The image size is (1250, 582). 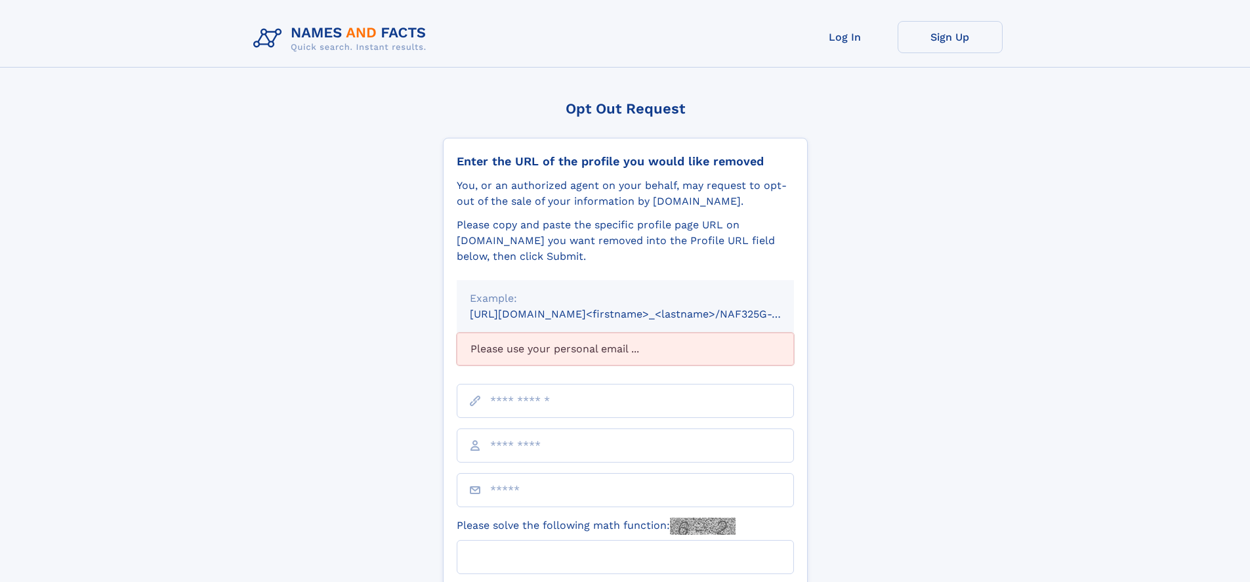 I want to click on div: You, or an authorized agent on your behalf, may request to opt-out of the sale of your informatio..., so click(x=625, y=194).